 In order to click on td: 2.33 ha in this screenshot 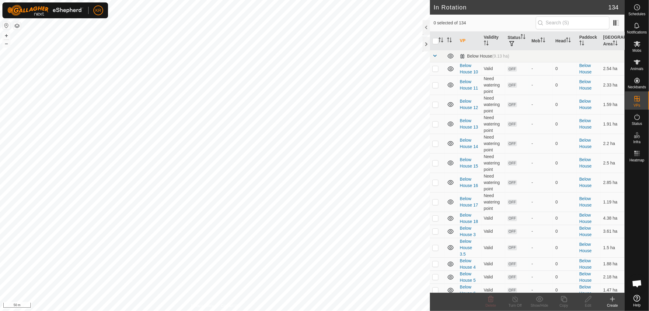, I will do `click(612, 85)`.